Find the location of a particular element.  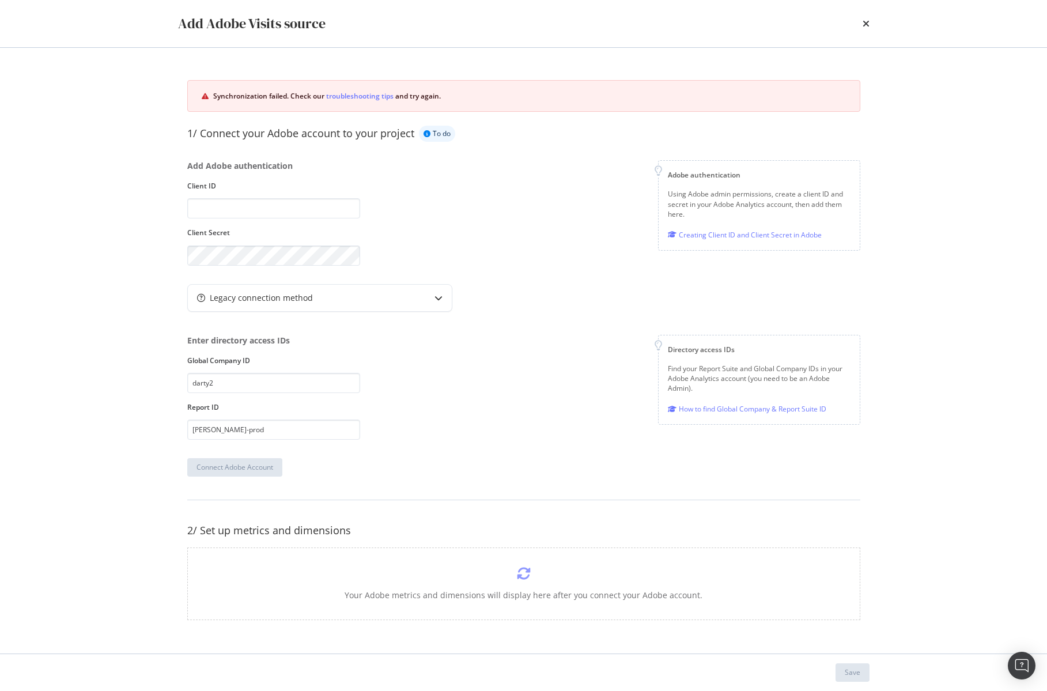

div: Legacy connection method is located at coordinates (261, 298).